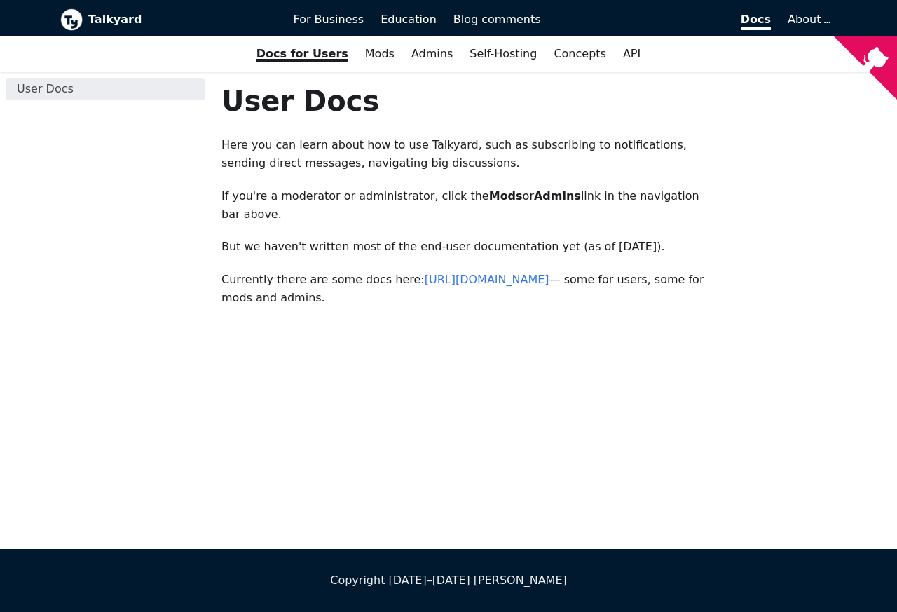  I want to click on a: User Docs, so click(105, 89).